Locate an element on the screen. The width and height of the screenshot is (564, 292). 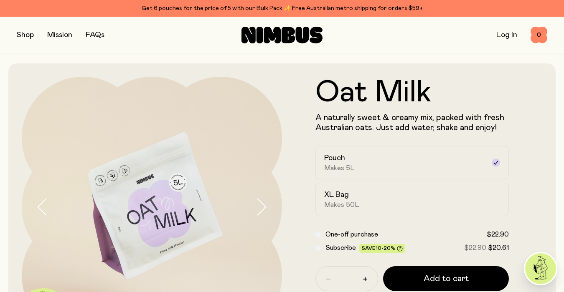
span: 10-20% is located at coordinates (385, 249).